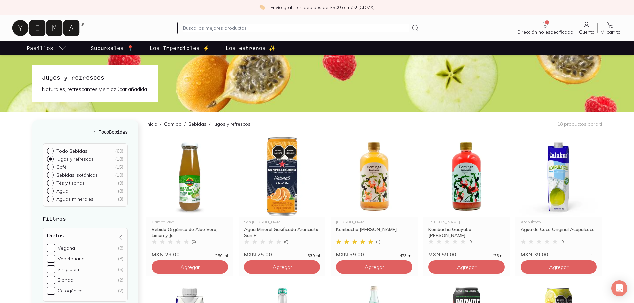 Image resolution: width=634 pixels, height=303 pixels. I want to click on span: 330 ml, so click(314, 256).